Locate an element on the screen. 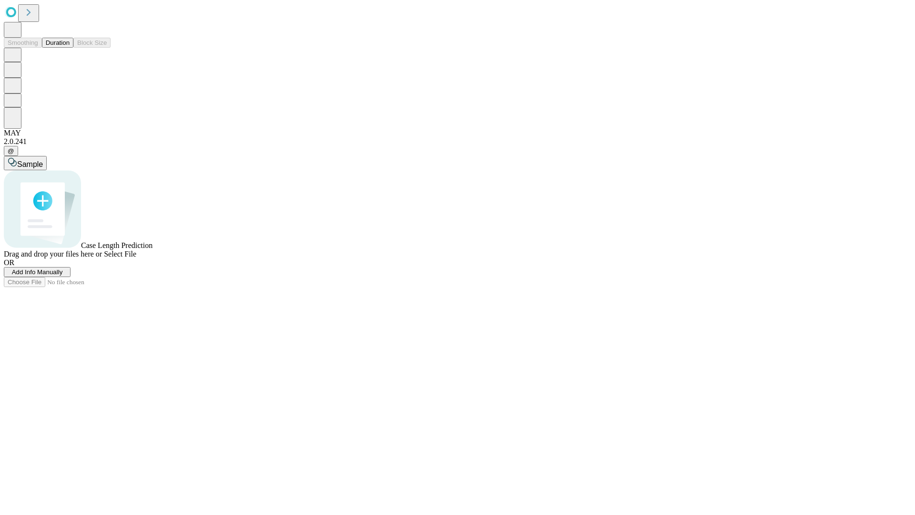 The height and width of the screenshot is (515, 915). button: Block Size is located at coordinates (92, 42).